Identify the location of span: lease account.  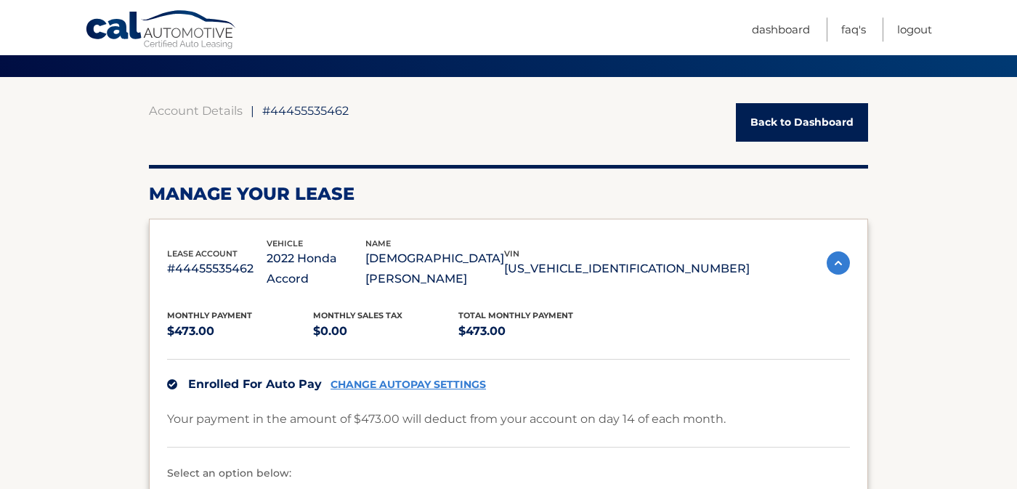
(202, 253).